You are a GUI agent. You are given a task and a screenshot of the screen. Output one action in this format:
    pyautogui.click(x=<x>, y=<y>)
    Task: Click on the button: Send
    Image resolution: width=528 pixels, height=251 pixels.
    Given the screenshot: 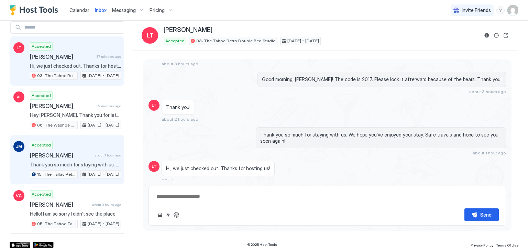 What is the action you would take?
    pyautogui.click(x=482, y=215)
    